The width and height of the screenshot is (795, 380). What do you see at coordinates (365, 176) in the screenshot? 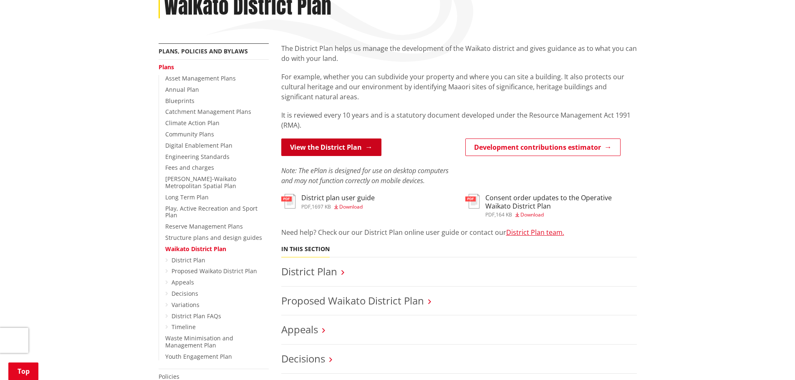
I see `em: Note: The ePlan is designed for use on desktop computers and may not function correctly on mobile...` at bounding box center [365, 176].